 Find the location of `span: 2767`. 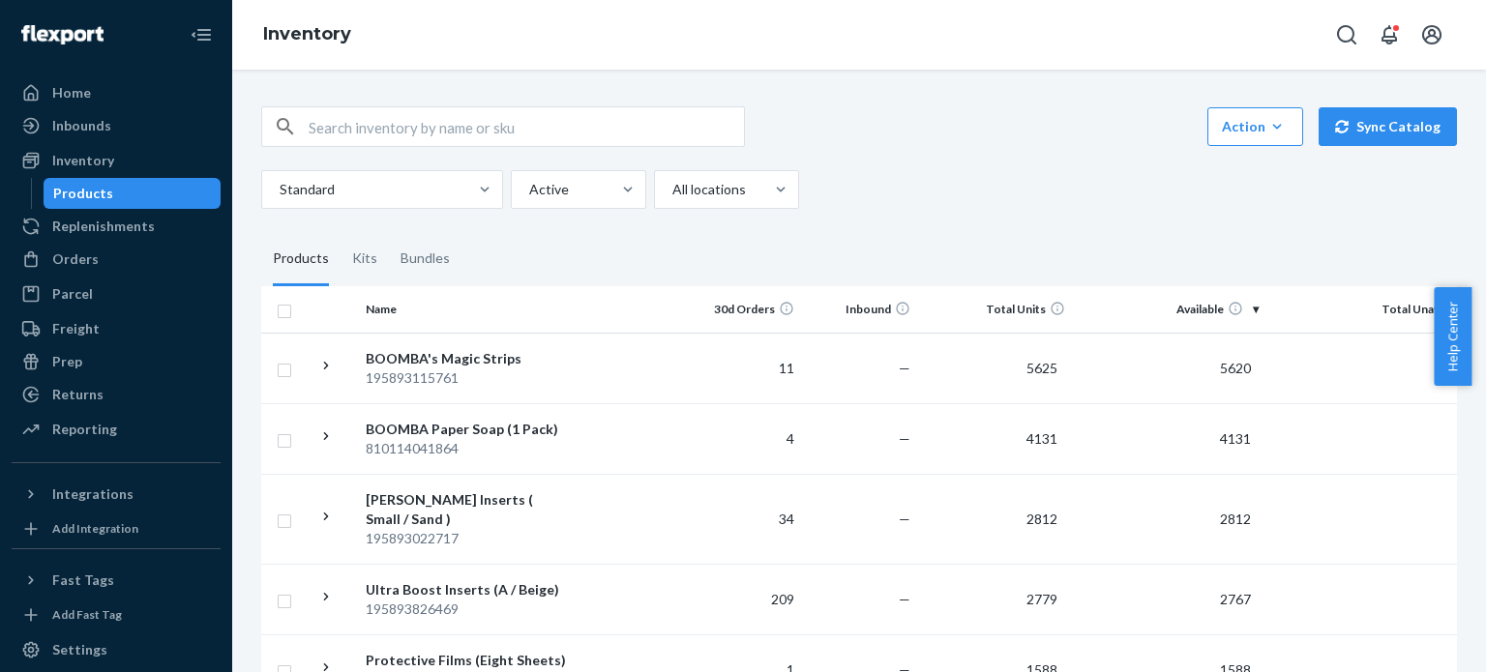

span: 2767 is located at coordinates (1235, 599).